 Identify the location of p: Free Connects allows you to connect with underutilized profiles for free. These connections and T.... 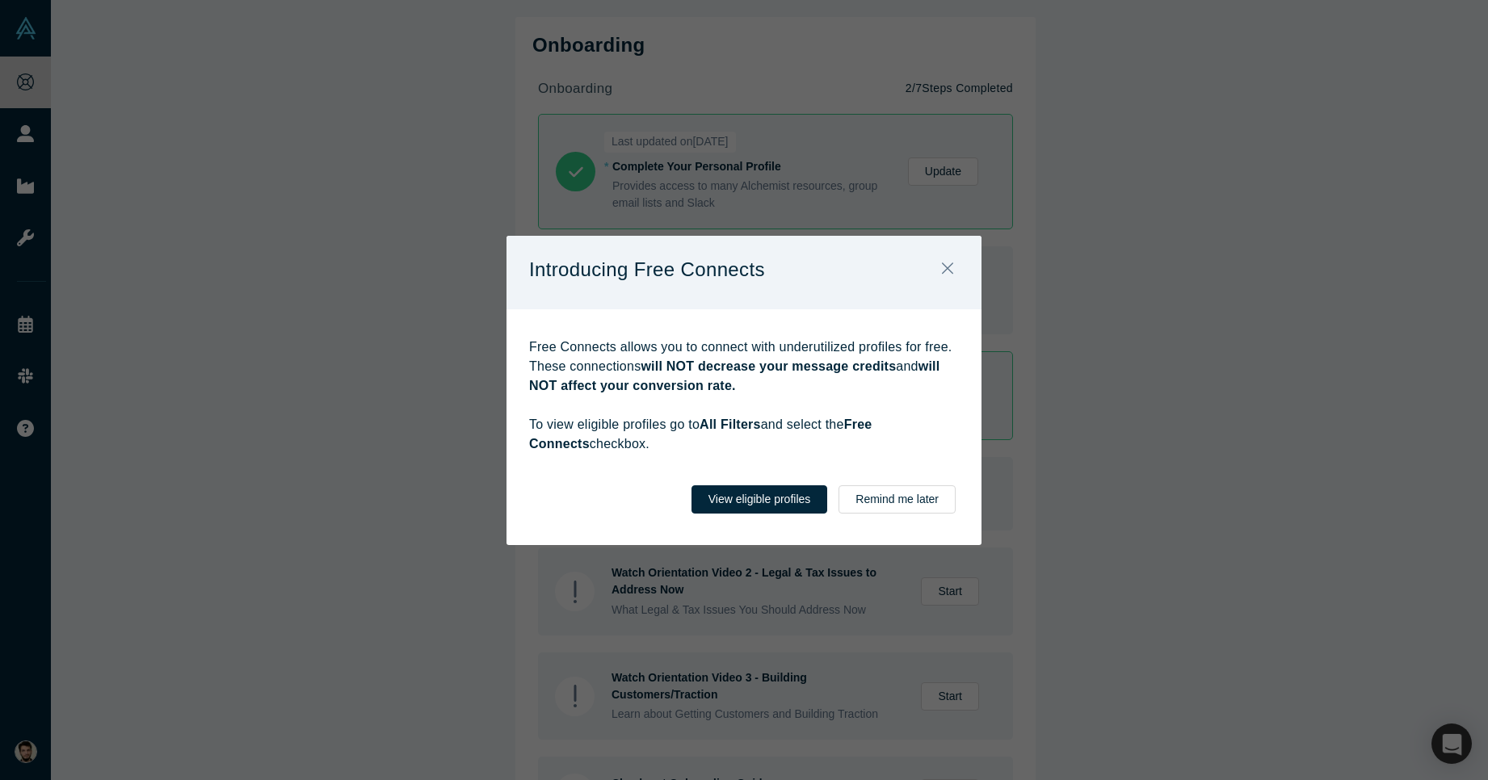
(744, 396).